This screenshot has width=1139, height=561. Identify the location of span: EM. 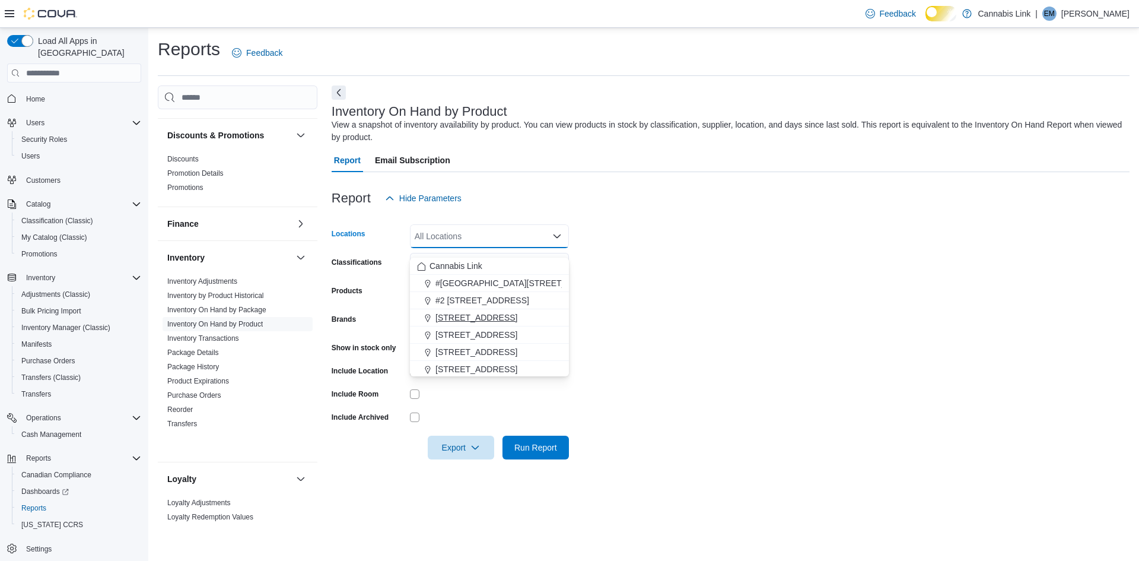
(1049, 14).